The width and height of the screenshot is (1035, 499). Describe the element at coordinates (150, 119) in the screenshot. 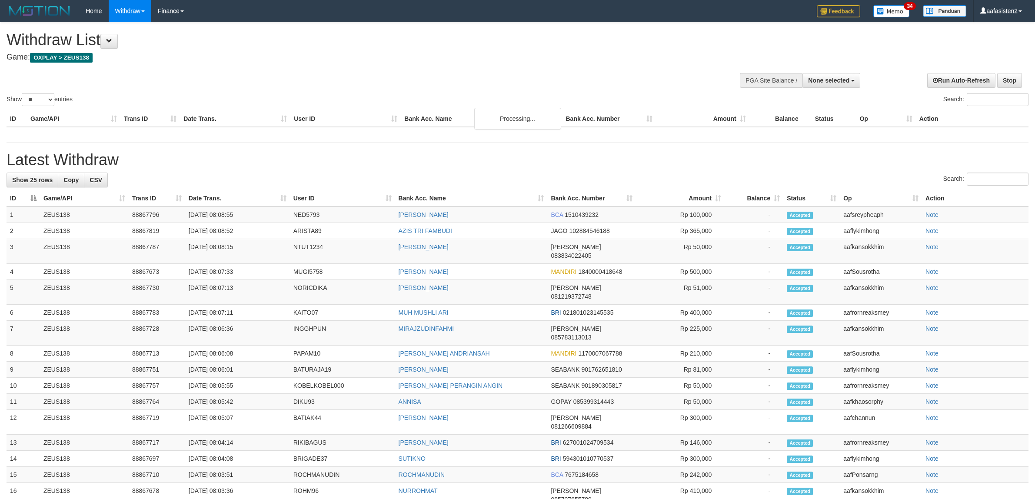

I see `th: Trans ID` at that location.